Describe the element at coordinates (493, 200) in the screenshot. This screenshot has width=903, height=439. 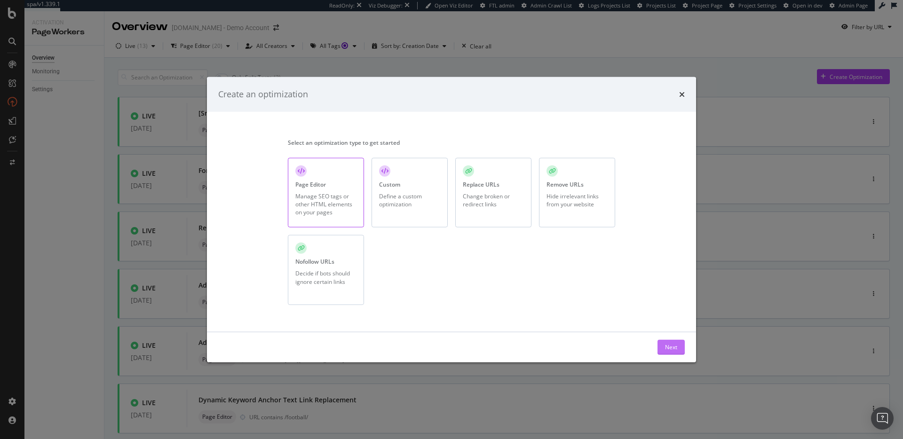
I see `div: Change broken or redirect links` at that location.